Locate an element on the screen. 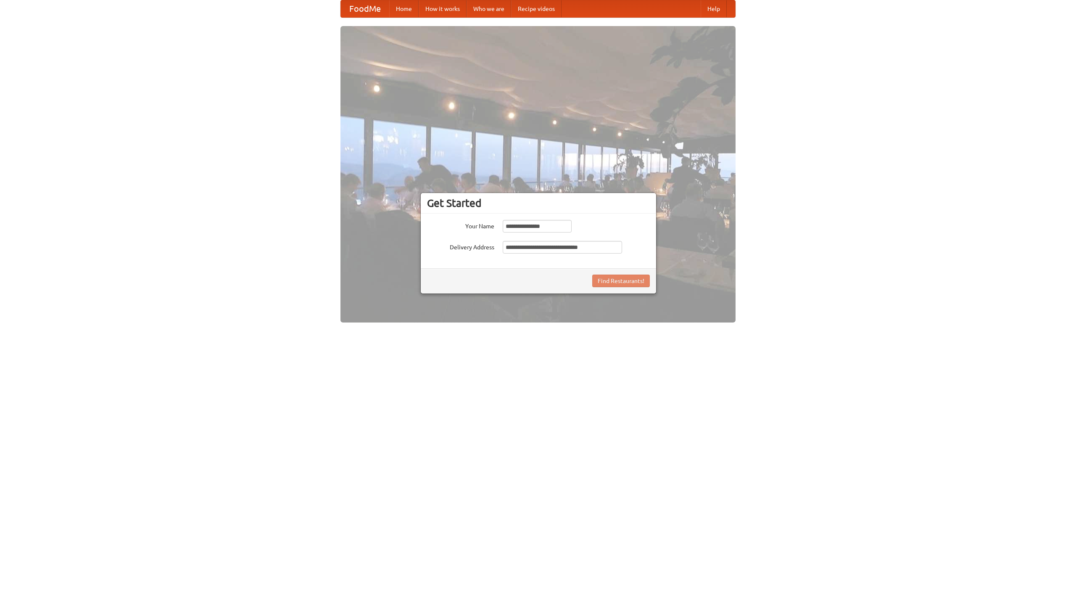 Image resolution: width=1076 pixels, height=595 pixels. a: How it works is located at coordinates (443, 9).